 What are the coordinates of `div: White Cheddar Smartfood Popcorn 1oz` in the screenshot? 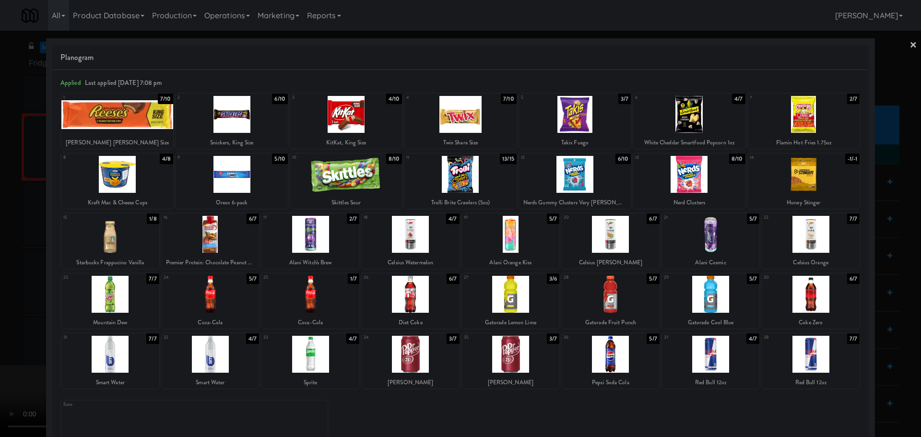 It's located at (689, 142).